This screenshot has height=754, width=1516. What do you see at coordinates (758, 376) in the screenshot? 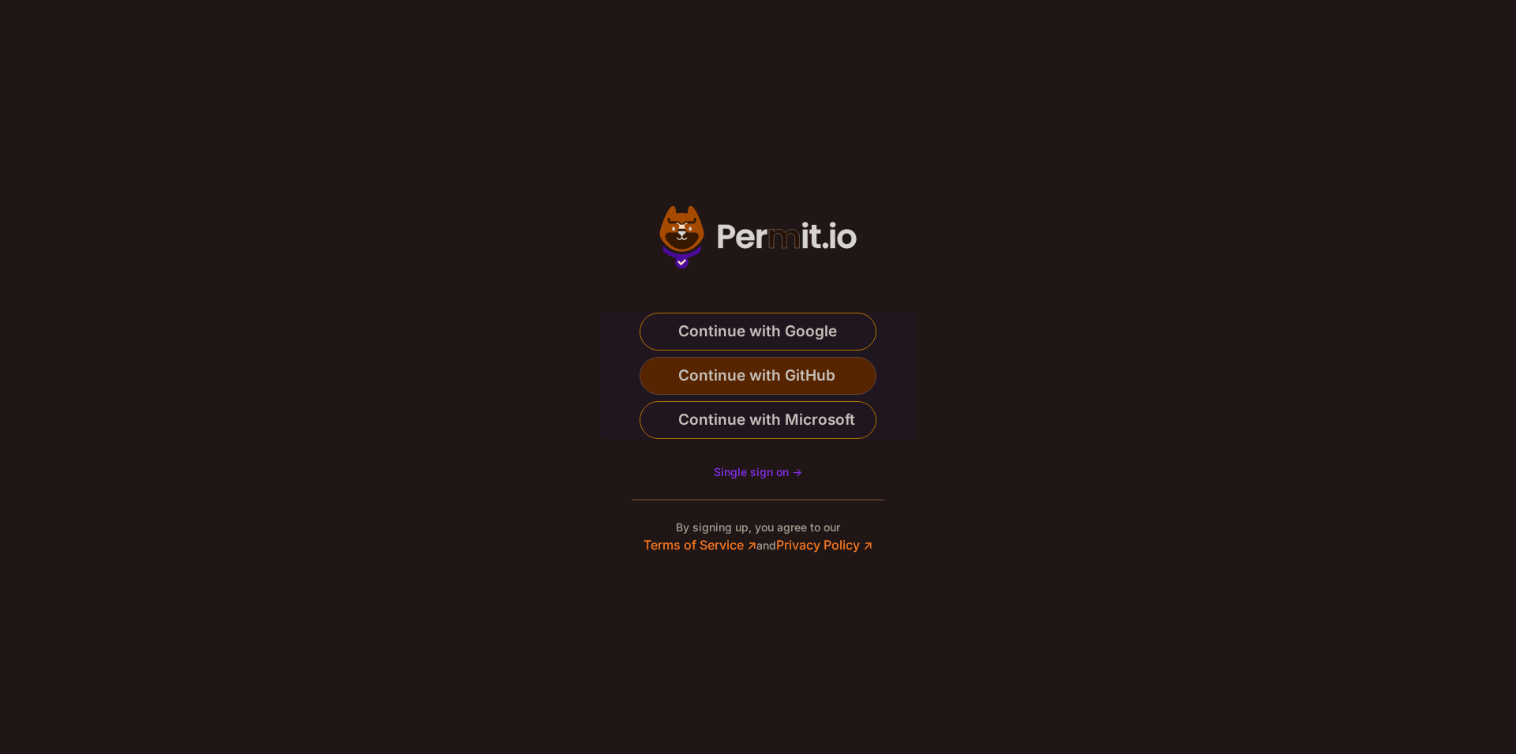
I see `button: Continue with GitHub` at bounding box center [758, 376].